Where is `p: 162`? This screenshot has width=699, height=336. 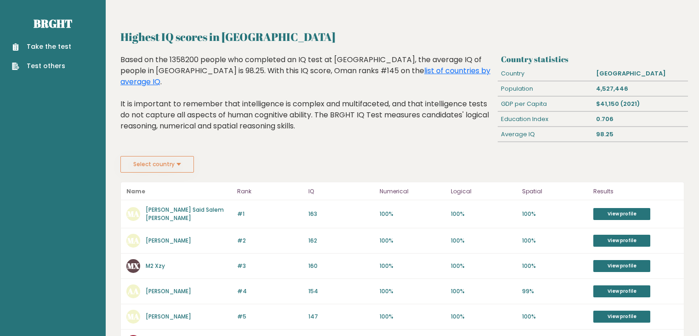
p: 162 is located at coordinates (341, 241).